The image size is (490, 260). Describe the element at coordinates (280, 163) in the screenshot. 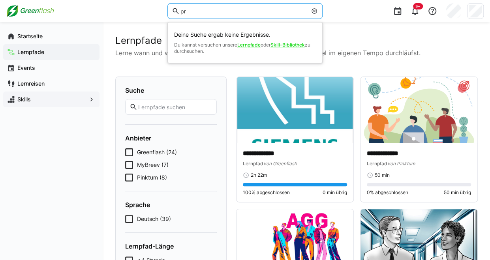

I see `span: von Greenflash` at that location.